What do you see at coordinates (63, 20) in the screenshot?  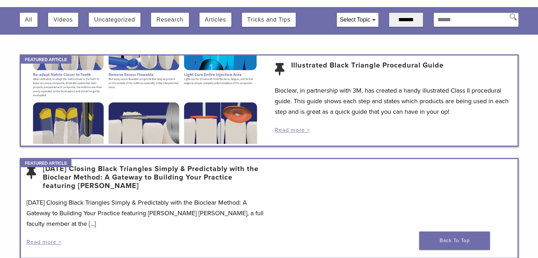 I see `button: Videos` at bounding box center [63, 20].